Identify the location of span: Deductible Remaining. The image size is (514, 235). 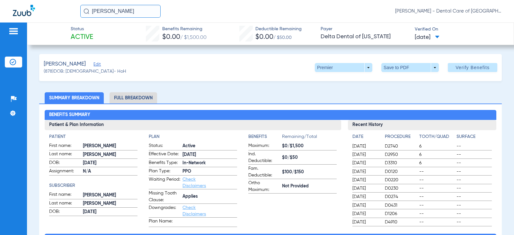
(279, 29).